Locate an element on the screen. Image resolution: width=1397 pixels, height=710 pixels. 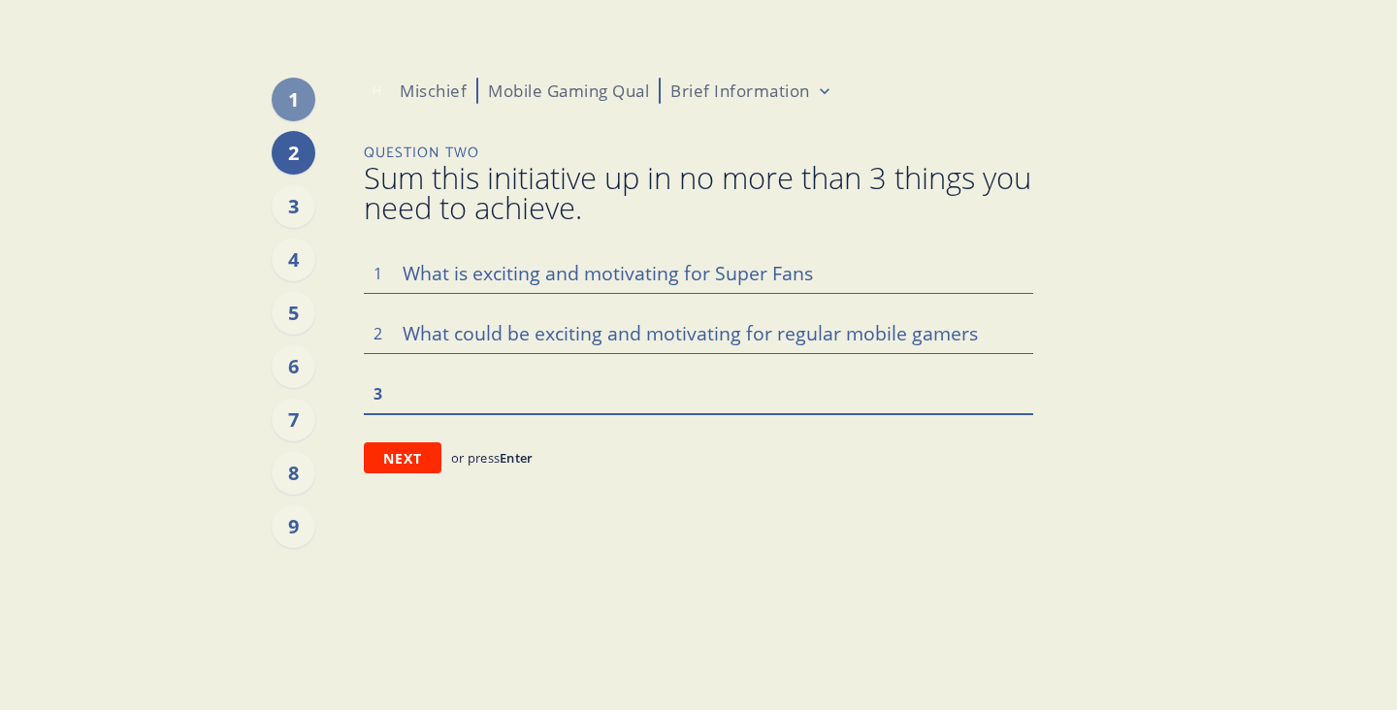
div: 8 is located at coordinates (293, 472).